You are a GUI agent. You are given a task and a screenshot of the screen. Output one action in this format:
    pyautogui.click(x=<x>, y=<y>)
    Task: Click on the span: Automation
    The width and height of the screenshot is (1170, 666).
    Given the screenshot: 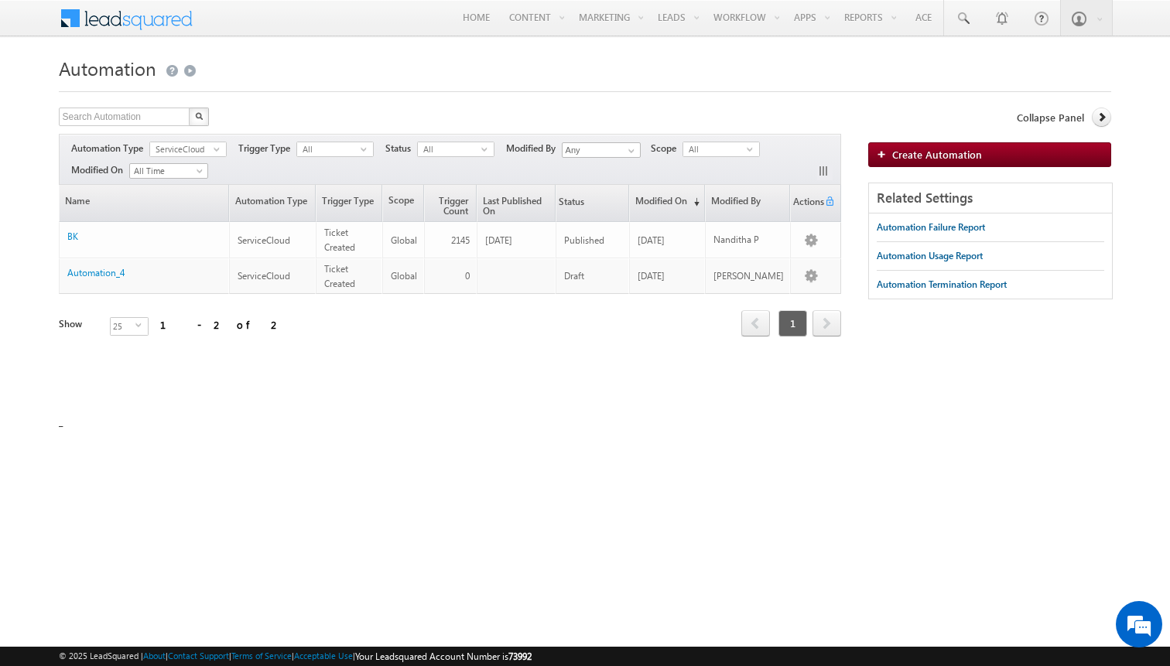 What is the action you would take?
    pyautogui.click(x=108, y=68)
    